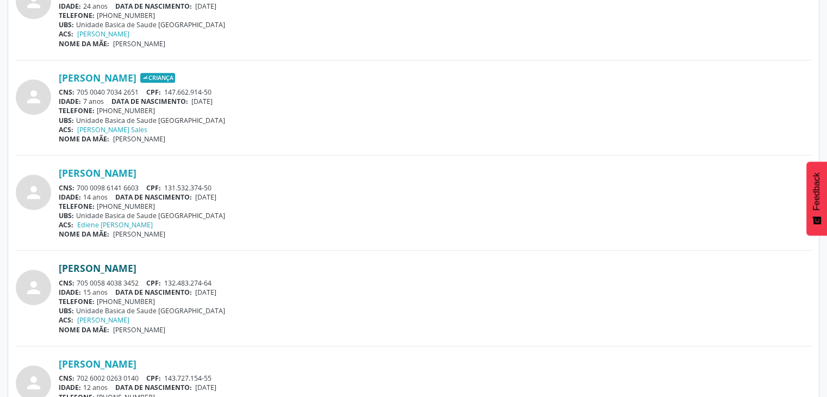  What do you see at coordinates (188, 92) in the screenshot?
I see `span: 147.662.914-50` at bounding box center [188, 92].